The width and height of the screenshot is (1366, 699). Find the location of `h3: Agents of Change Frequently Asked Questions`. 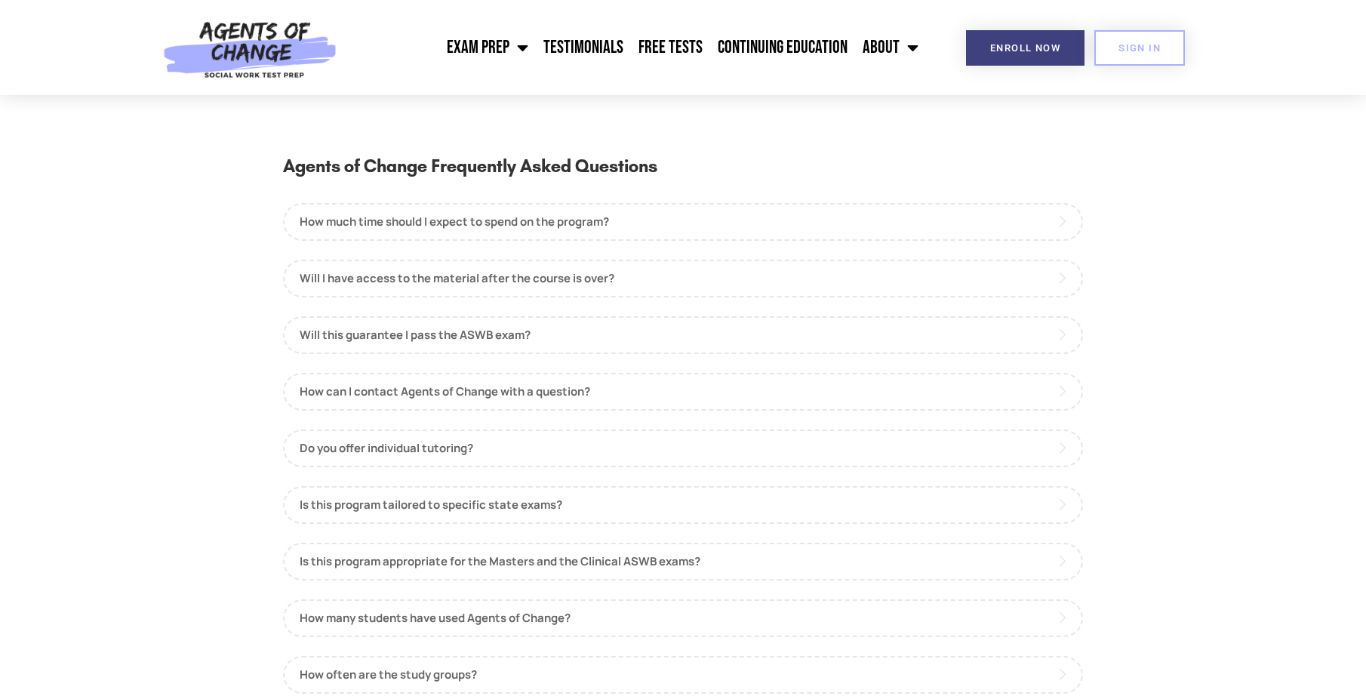

h3: Agents of Change Frequently Asked Questions is located at coordinates (683, 174).